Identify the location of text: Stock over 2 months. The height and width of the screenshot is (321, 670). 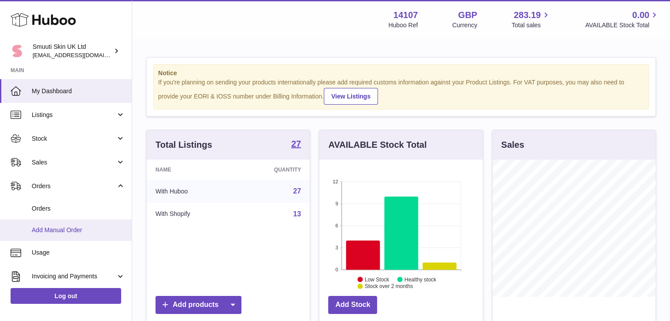
(388, 287).